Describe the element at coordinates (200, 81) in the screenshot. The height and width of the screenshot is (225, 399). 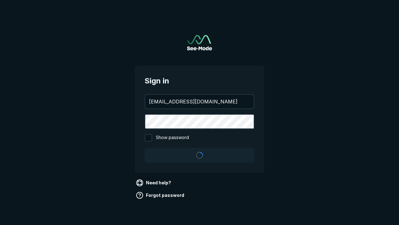
I see `span: Sign in` at that location.